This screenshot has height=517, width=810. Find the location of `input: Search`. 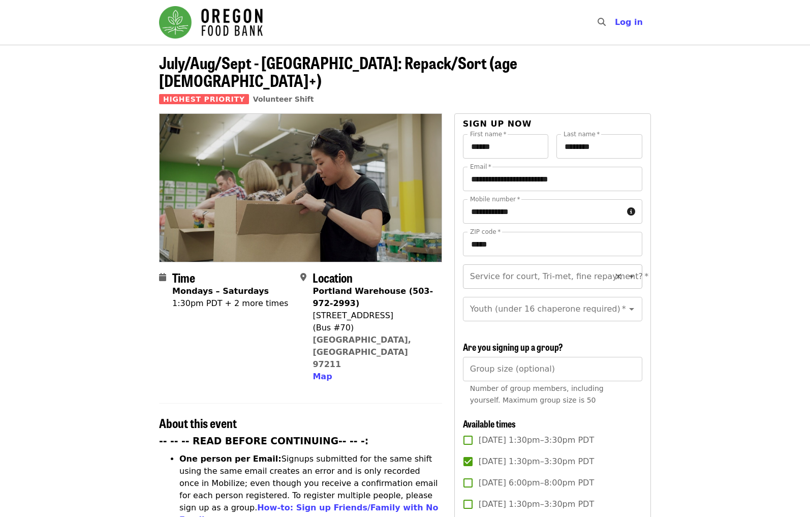

input: Search is located at coordinates (616, 22).